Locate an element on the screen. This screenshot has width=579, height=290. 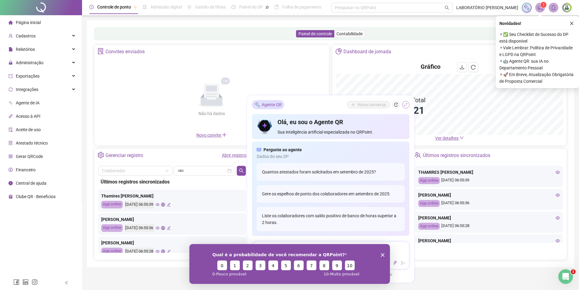
span: export is located at coordinates (11, 76).